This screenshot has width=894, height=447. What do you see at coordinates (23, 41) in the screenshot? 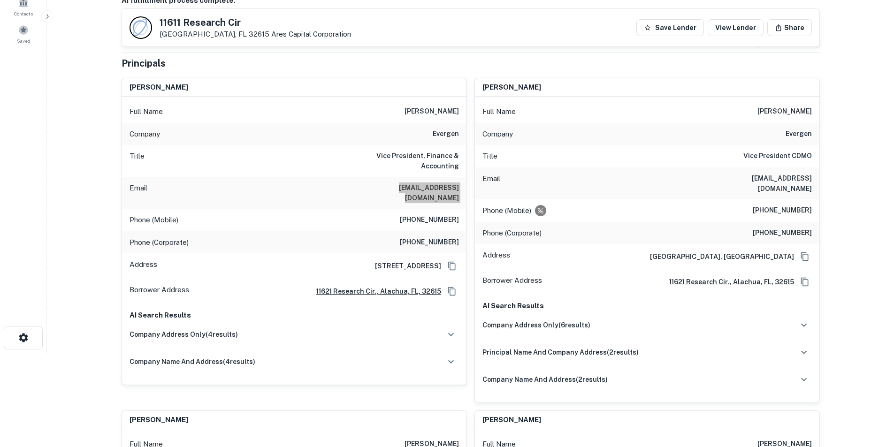
I see `span: Saved` at bounding box center [23, 41].